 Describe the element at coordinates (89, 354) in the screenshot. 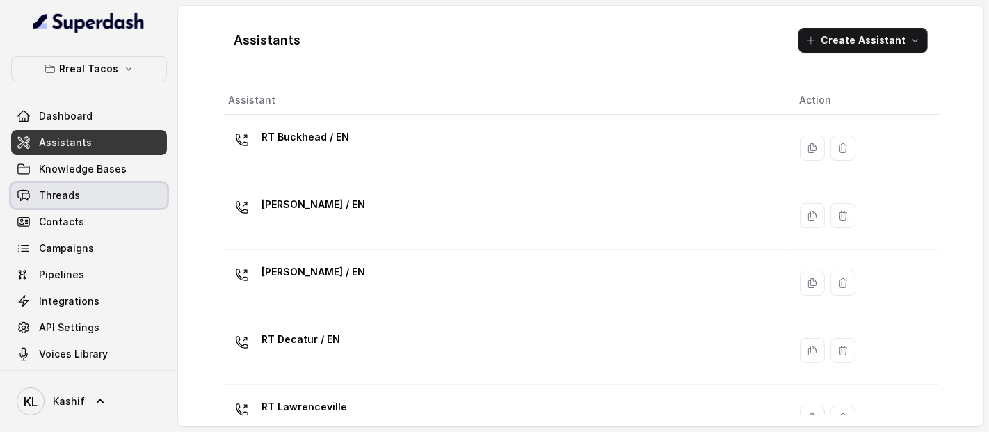

I see `a: Voices Library` at that location.